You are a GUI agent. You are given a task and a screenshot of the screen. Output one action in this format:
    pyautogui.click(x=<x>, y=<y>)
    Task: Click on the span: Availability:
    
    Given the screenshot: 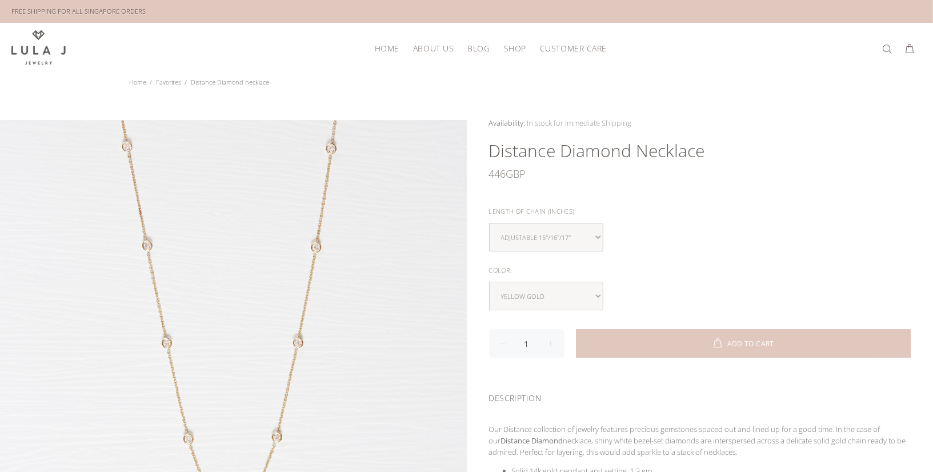 What is the action you would take?
    pyautogui.click(x=507, y=123)
    